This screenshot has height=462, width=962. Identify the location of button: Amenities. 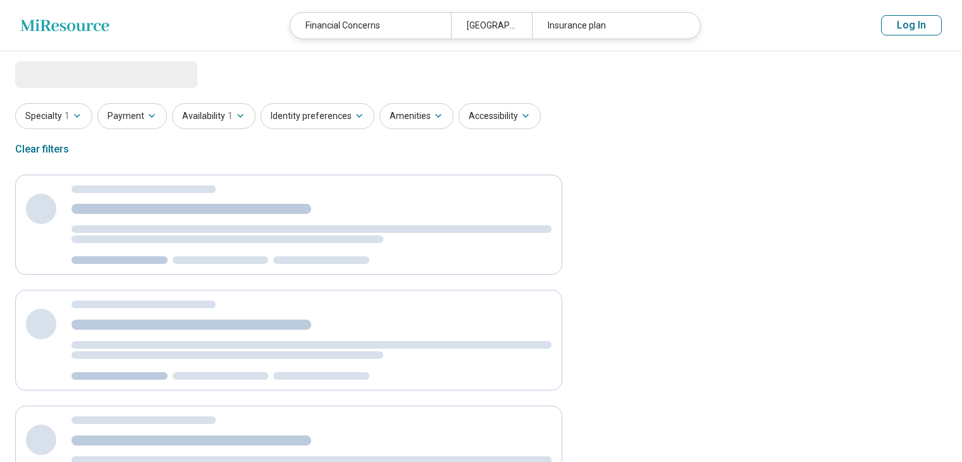
(416, 116).